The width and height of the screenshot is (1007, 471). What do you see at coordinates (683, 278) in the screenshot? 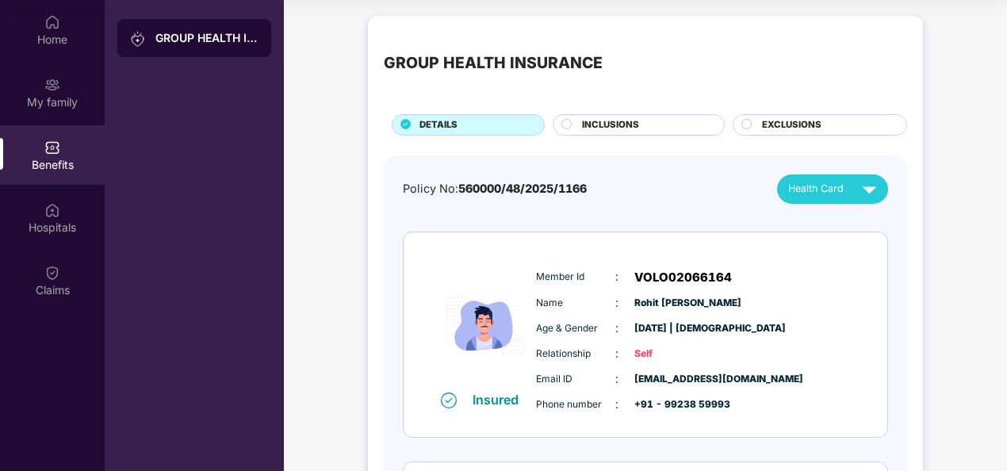
I see `span: VOLO02066164` at bounding box center [683, 278].